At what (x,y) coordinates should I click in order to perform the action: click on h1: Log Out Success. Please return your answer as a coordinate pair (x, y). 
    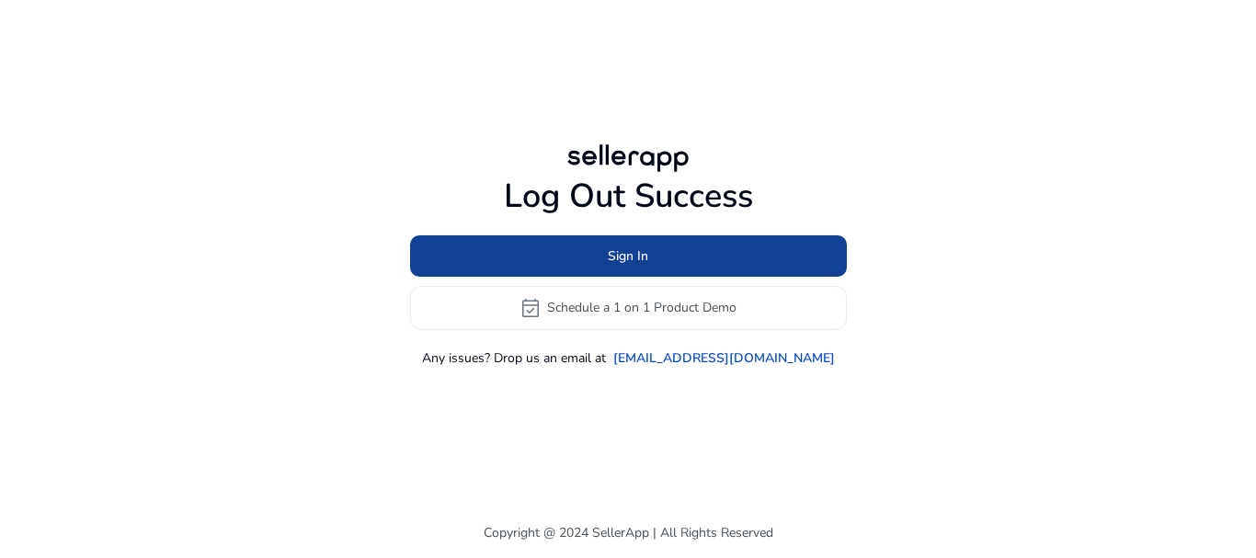
    Looking at the image, I should click on (628, 196).